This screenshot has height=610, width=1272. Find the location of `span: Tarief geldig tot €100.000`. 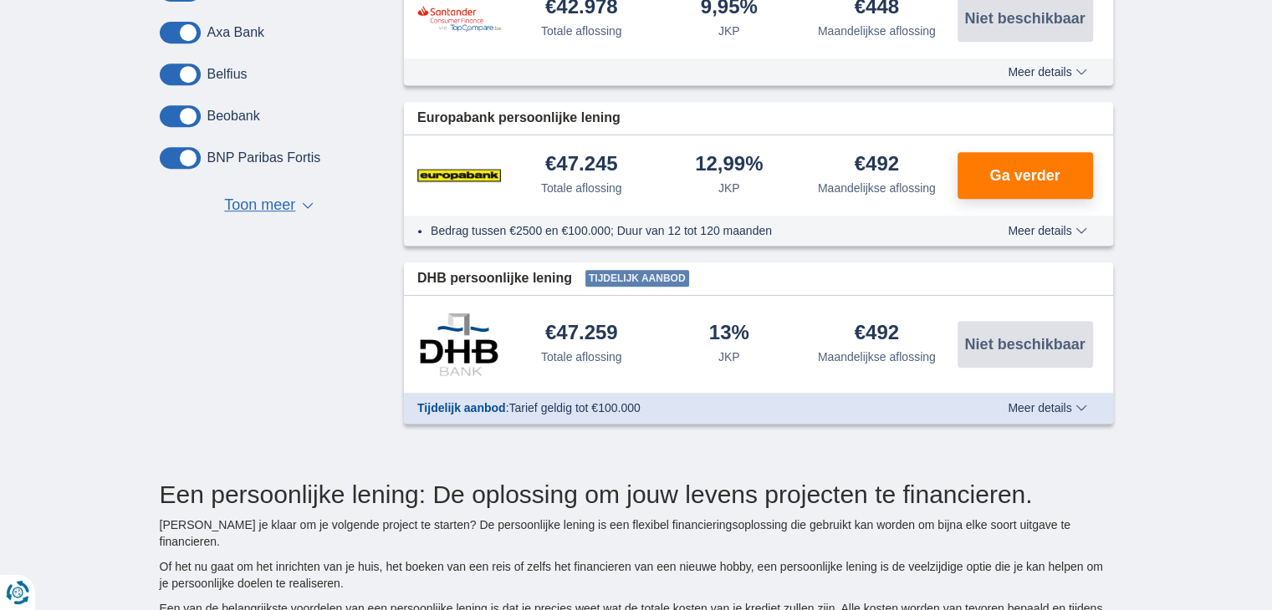

span: Tarief geldig tot €100.000 is located at coordinates (574, 408).